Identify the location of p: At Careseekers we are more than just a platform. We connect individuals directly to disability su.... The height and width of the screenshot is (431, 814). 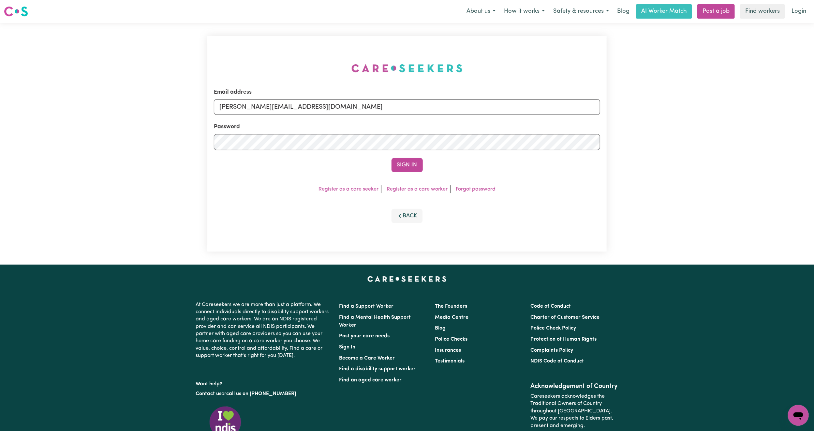
(264, 330).